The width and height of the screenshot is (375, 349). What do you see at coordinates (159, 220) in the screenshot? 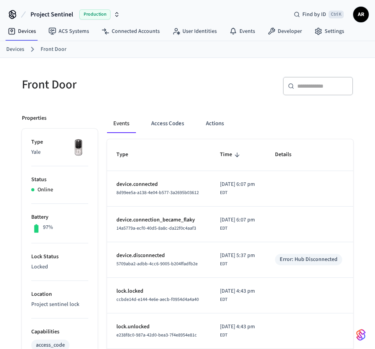
I see `p: device.connection_became_flaky` at bounding box center [159, 220].